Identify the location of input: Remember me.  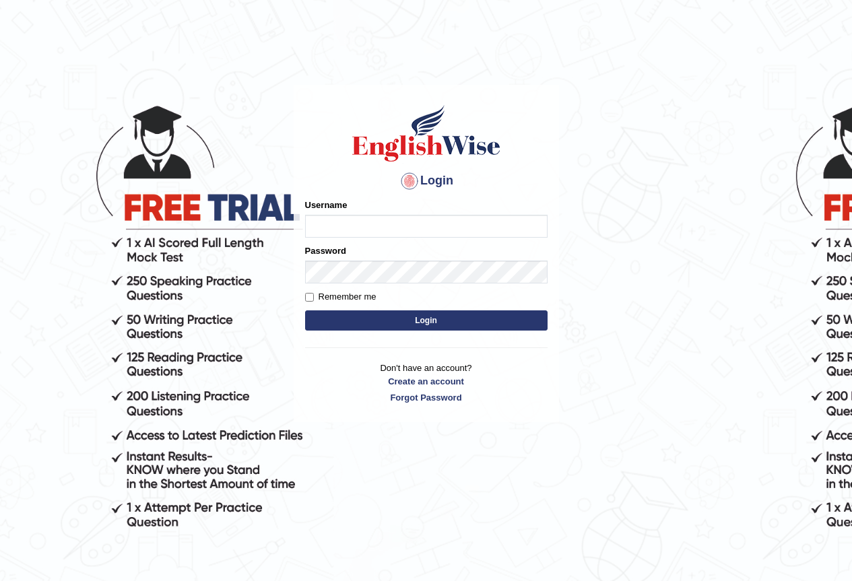
(309, 297).